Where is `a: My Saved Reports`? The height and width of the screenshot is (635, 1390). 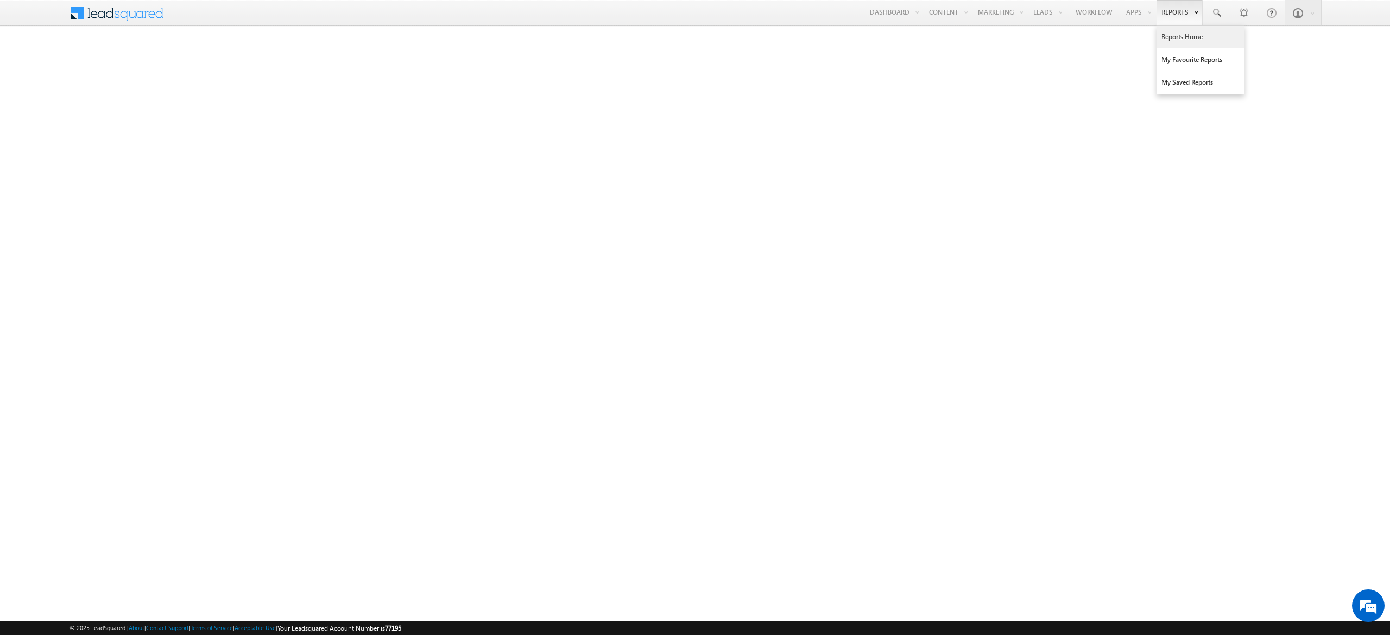 a: My Saved Reports is located at coordinates (1200, 83).